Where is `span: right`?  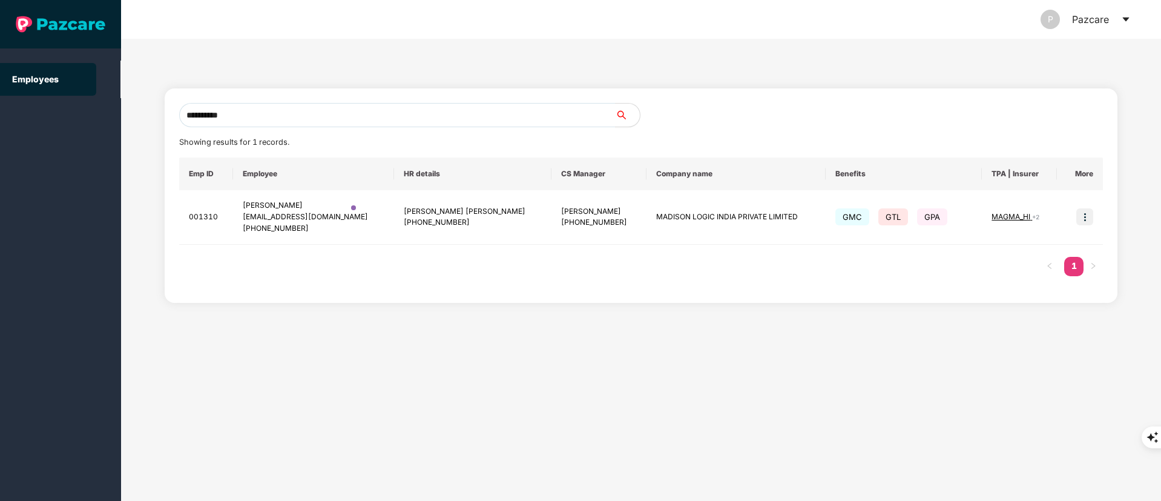
span: right is located at coordinates (1094, 266).